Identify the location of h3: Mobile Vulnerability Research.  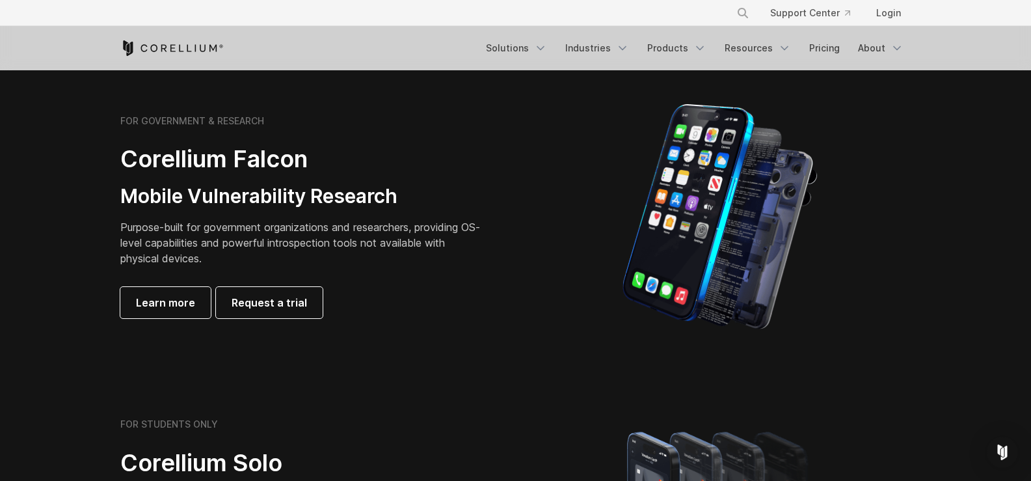
(303, 197).